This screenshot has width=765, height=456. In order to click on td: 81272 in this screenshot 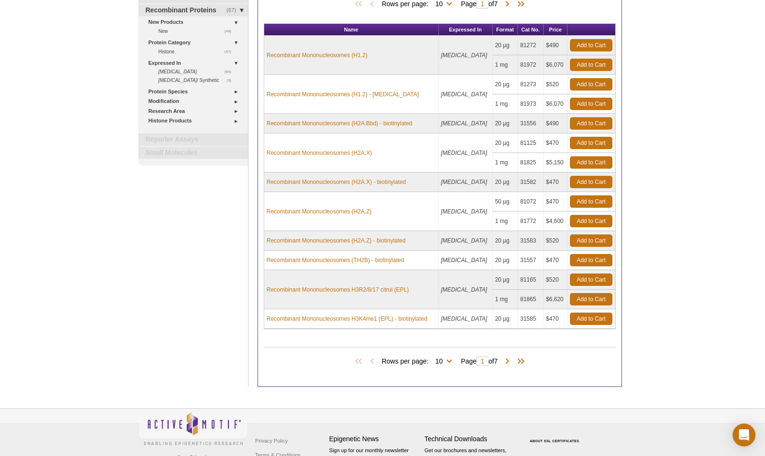, I will do `click(531, 45)`.